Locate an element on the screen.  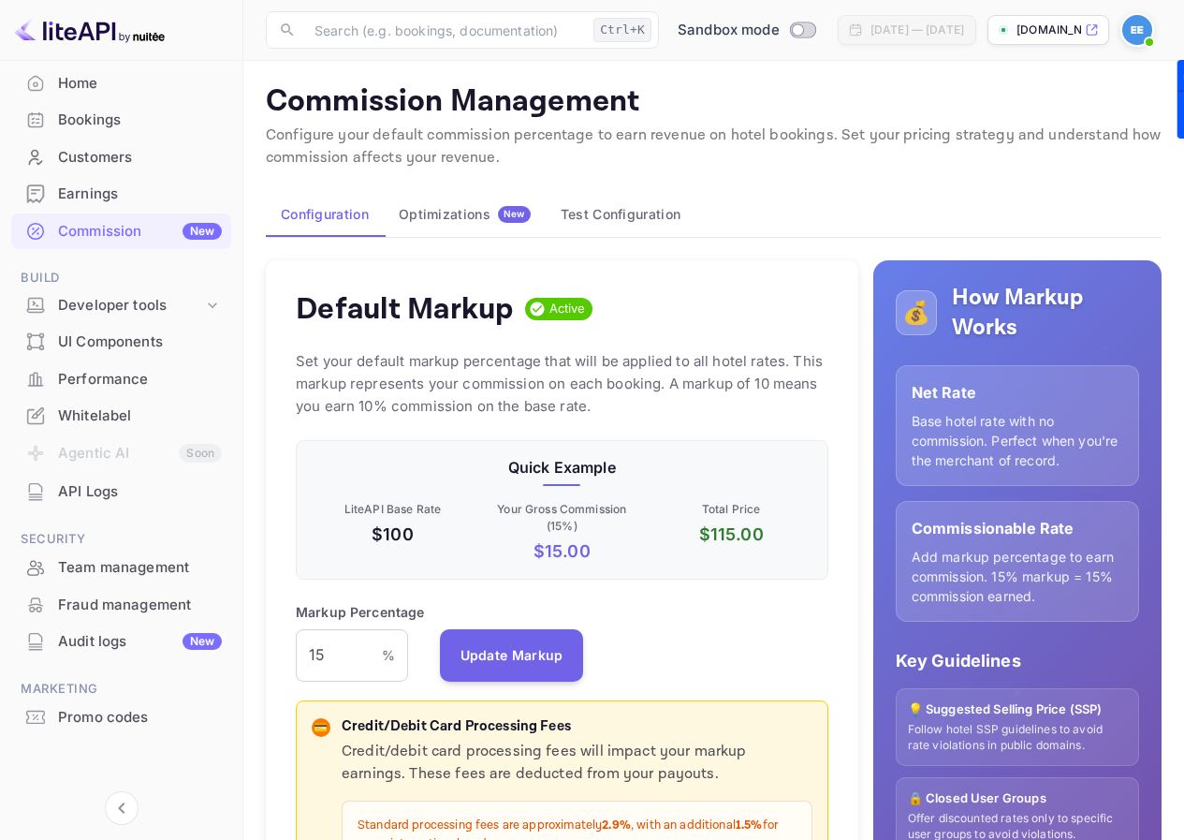
a: Whitelabel is located at coordinates (121, 415).